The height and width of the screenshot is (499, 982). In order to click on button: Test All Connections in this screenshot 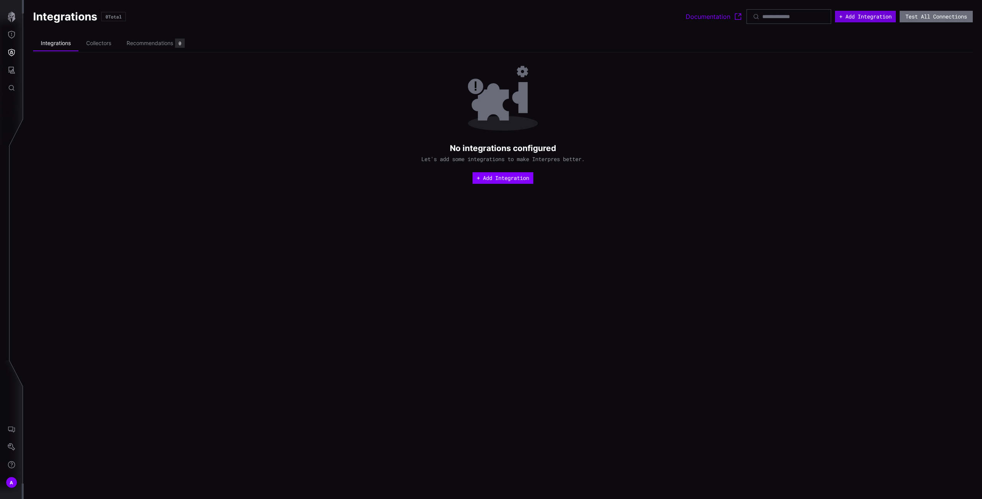, I will do `click(937, 17)`.